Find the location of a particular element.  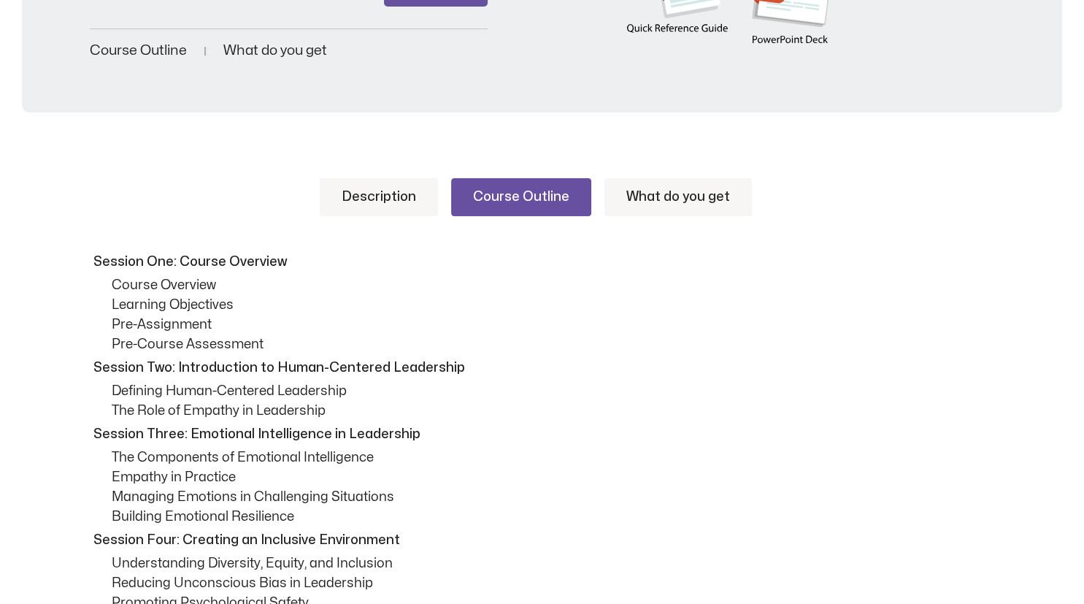

a: Description is located at coordinates (379, 197).